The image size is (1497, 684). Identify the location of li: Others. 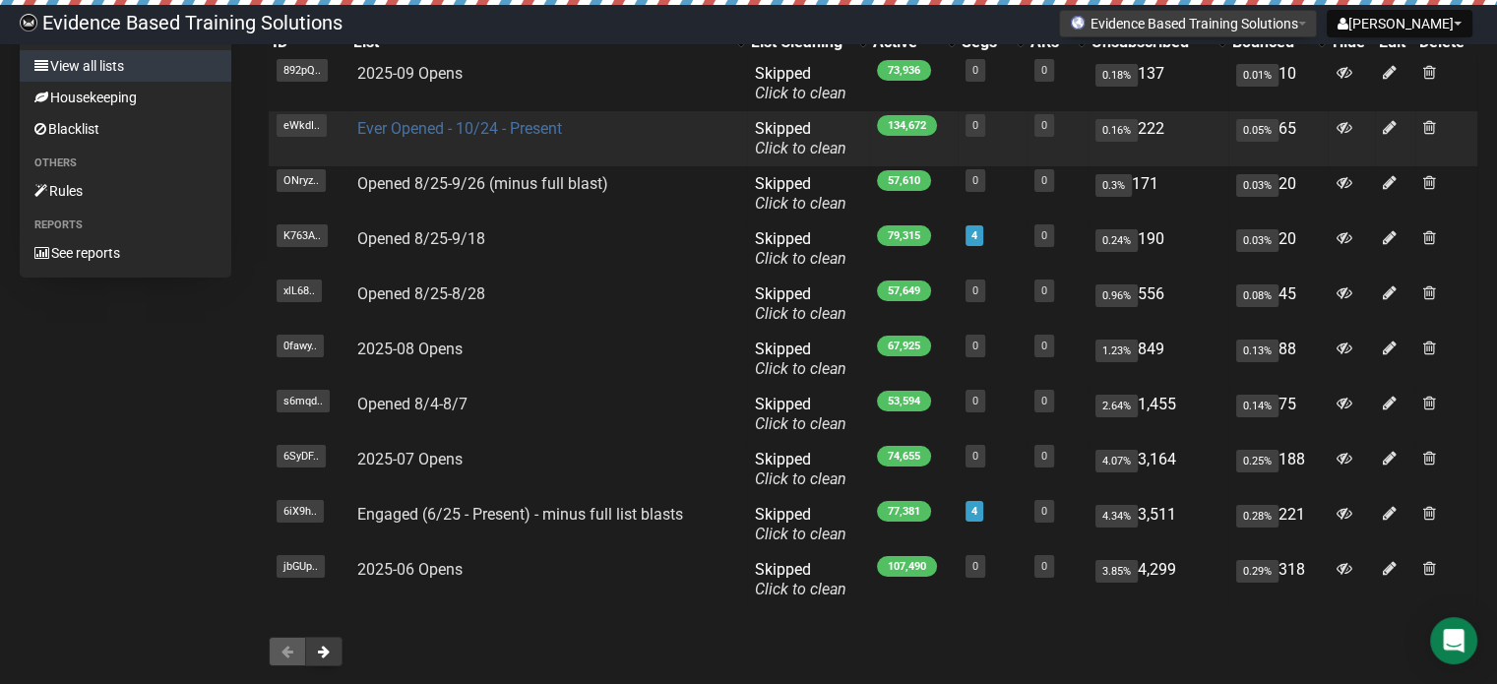
(125, 163).